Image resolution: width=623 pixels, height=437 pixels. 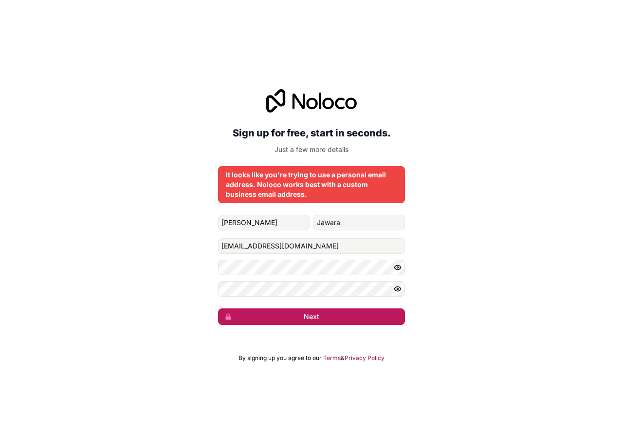 What do you see at coordinates (311, 289) in the screenshot?
I see `input: Confirm password` at bounding box center [311, 289].